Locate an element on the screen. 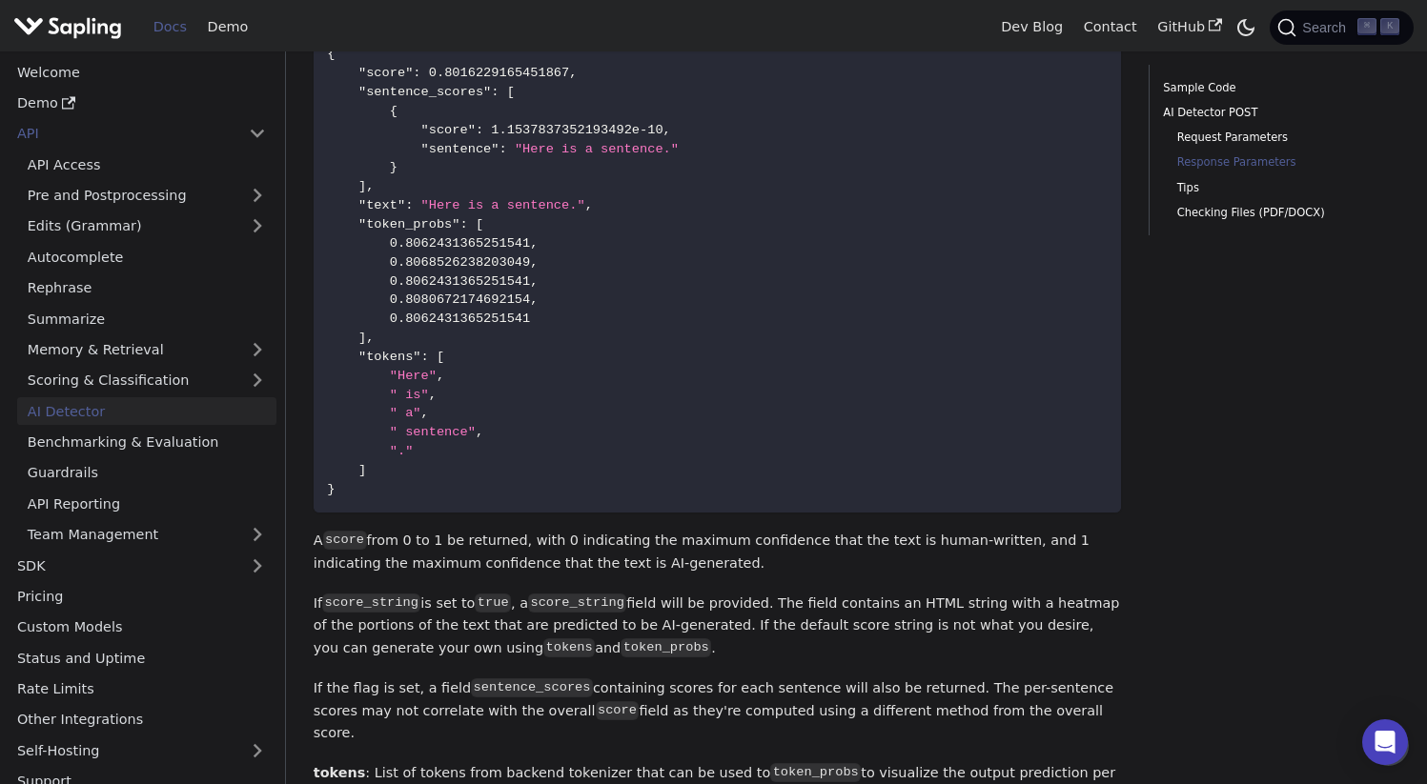  button: Search (Command+K) is located at coordinates (1341, 28).